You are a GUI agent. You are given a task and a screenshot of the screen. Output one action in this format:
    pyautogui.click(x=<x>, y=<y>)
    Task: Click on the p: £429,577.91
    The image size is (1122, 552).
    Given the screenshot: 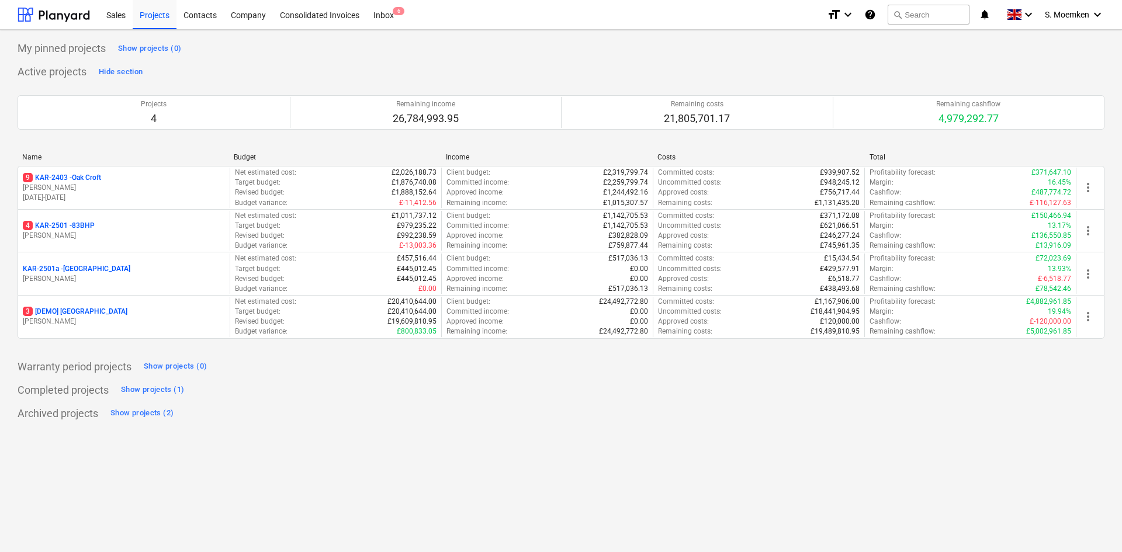 What is the action you would take?
    pyautogui.click(x=840, y=269)
    